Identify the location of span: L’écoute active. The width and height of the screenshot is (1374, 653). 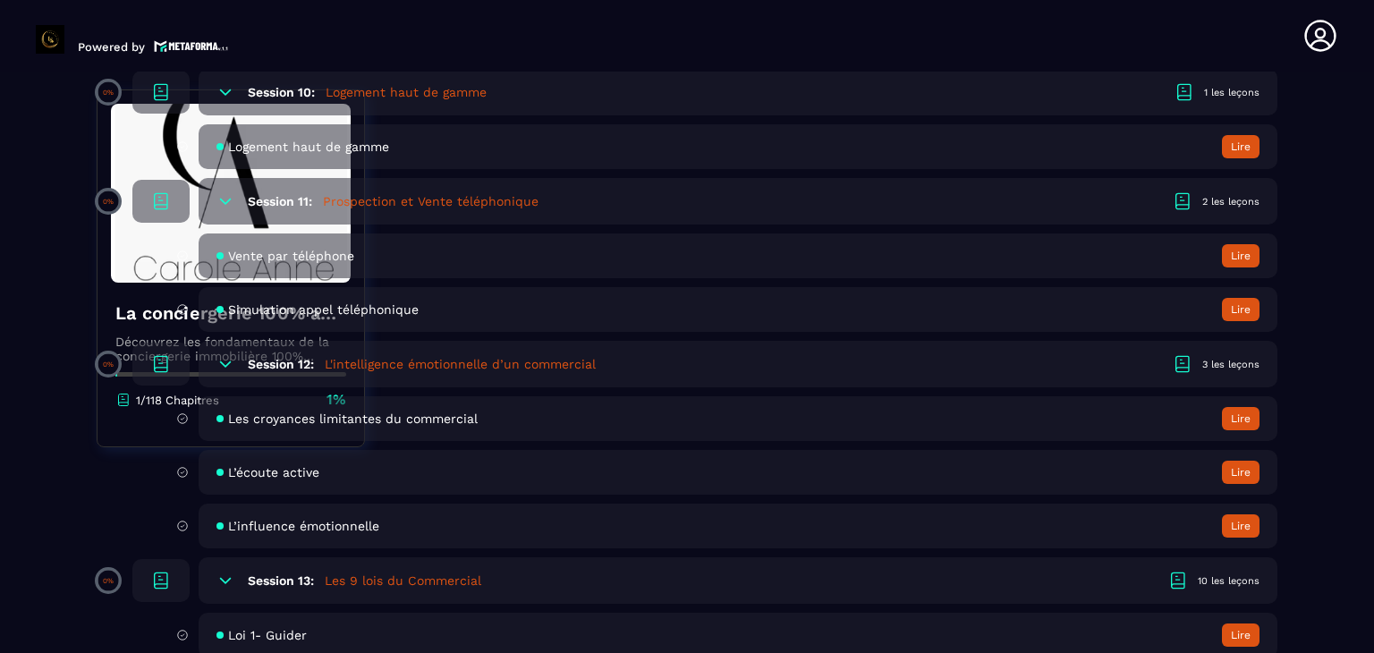
(274, 472).